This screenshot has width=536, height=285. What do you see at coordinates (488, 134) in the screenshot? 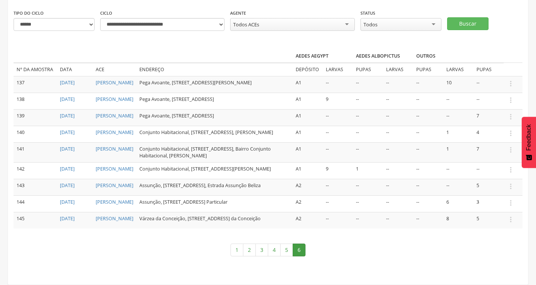
I see `td: 4` at bounding box center [488, 134].